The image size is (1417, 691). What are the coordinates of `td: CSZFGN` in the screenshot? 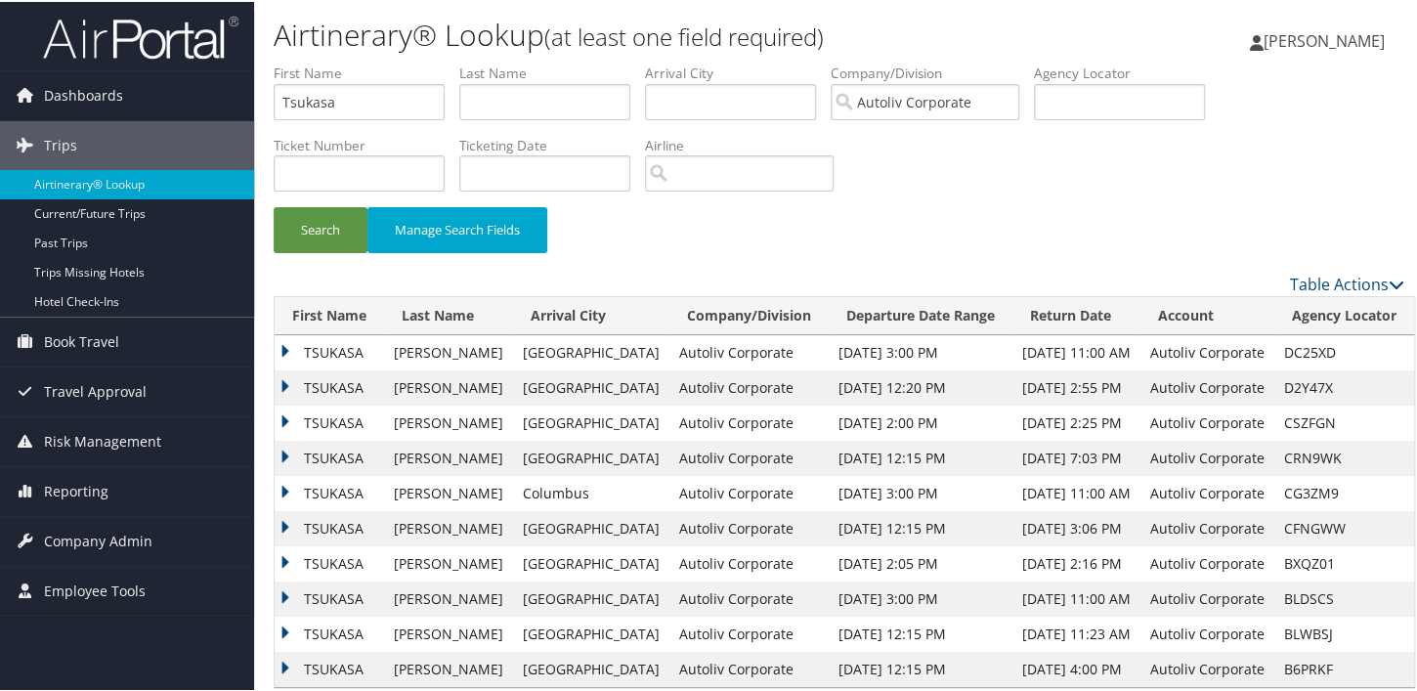 It's located at (1344, 421).